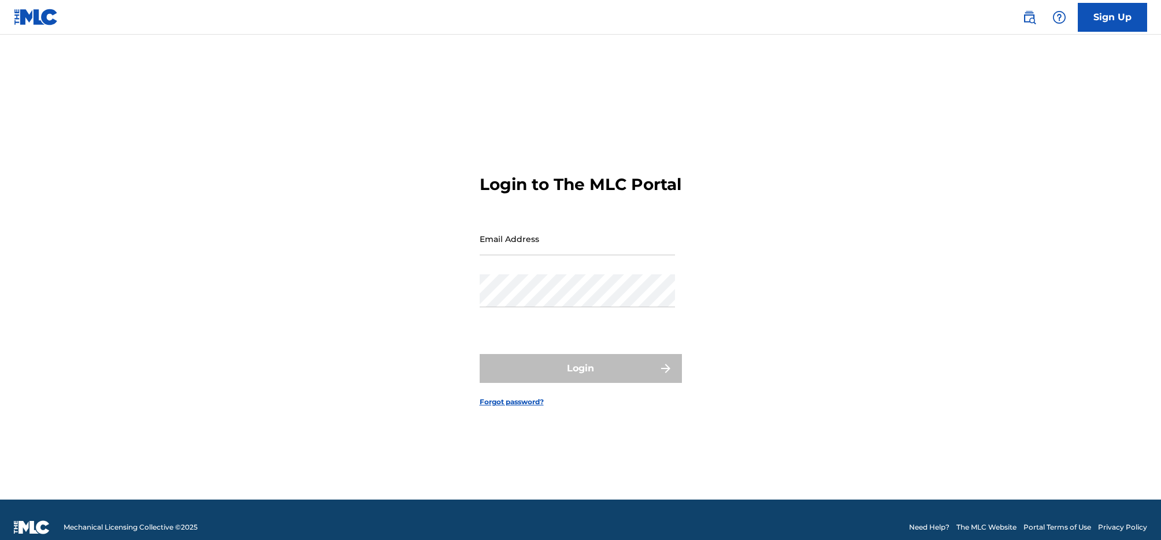 This screenshot has height=540, width=1161. I want to click on img: MLC Logo, so click(36, 17).